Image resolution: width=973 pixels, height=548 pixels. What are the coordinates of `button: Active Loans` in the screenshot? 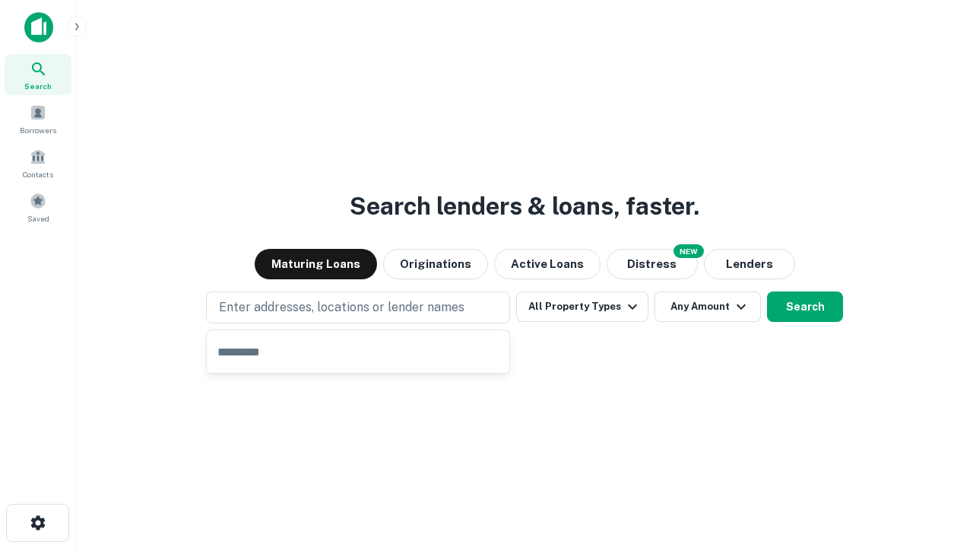 It's located at (548, 264).